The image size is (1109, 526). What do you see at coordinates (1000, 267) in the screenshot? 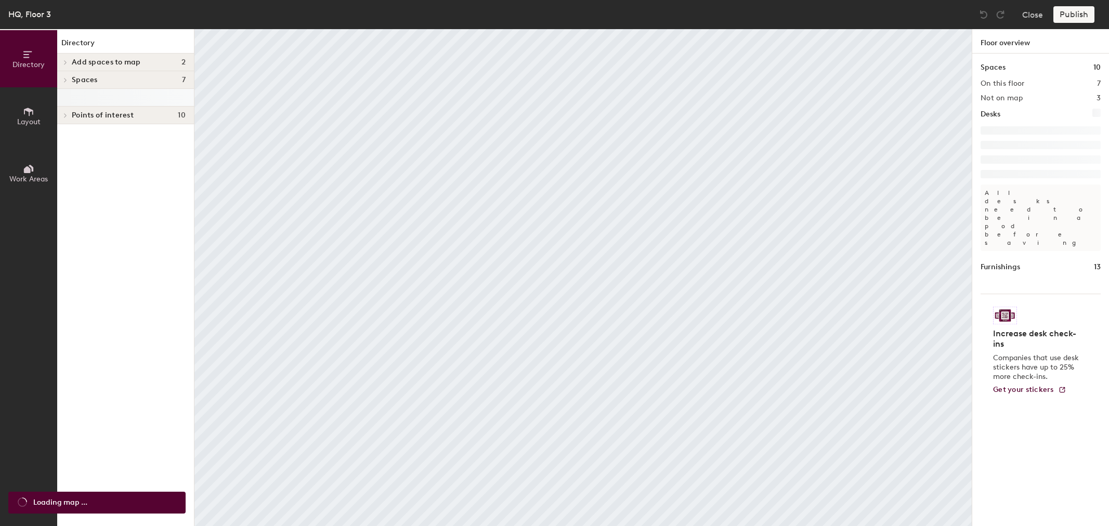
I see `h1: Furnishings` at bounding box center [1000, 267].